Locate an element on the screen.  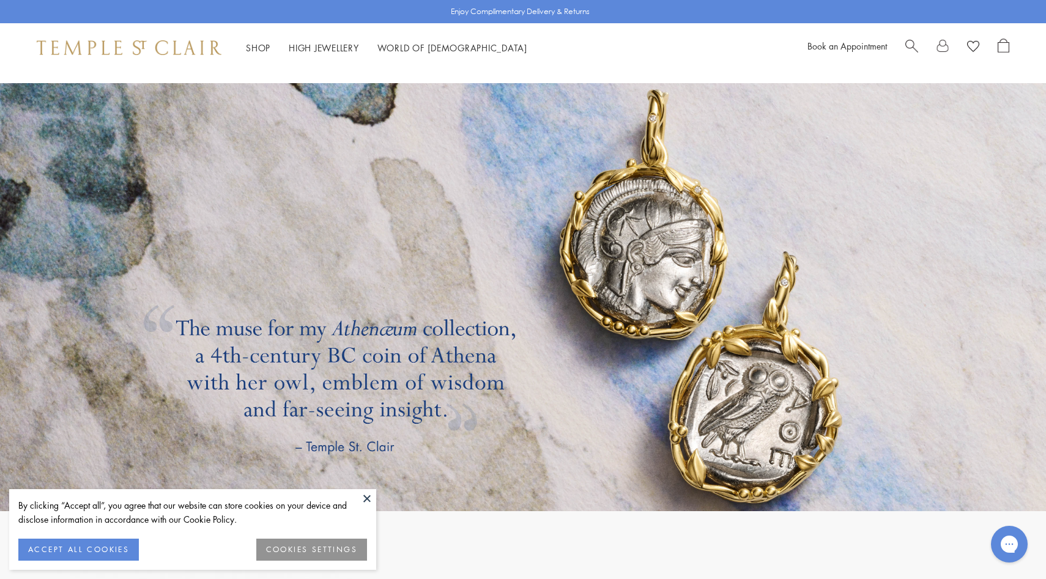
a: Open Shopping Bag is located at coordinates (1003, 48).